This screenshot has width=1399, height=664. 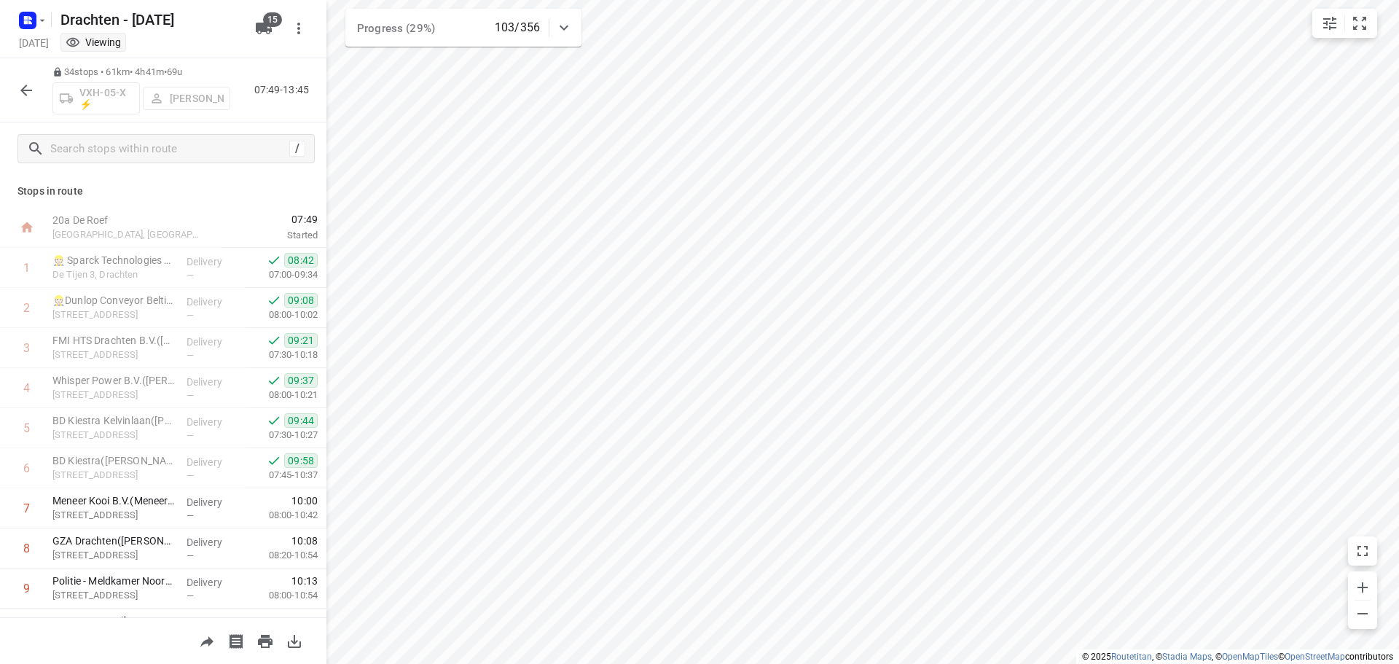 What do you see at coordinates (26, 428) in the screenshot?
I see `div: 5` at bounding box center [26, 428].